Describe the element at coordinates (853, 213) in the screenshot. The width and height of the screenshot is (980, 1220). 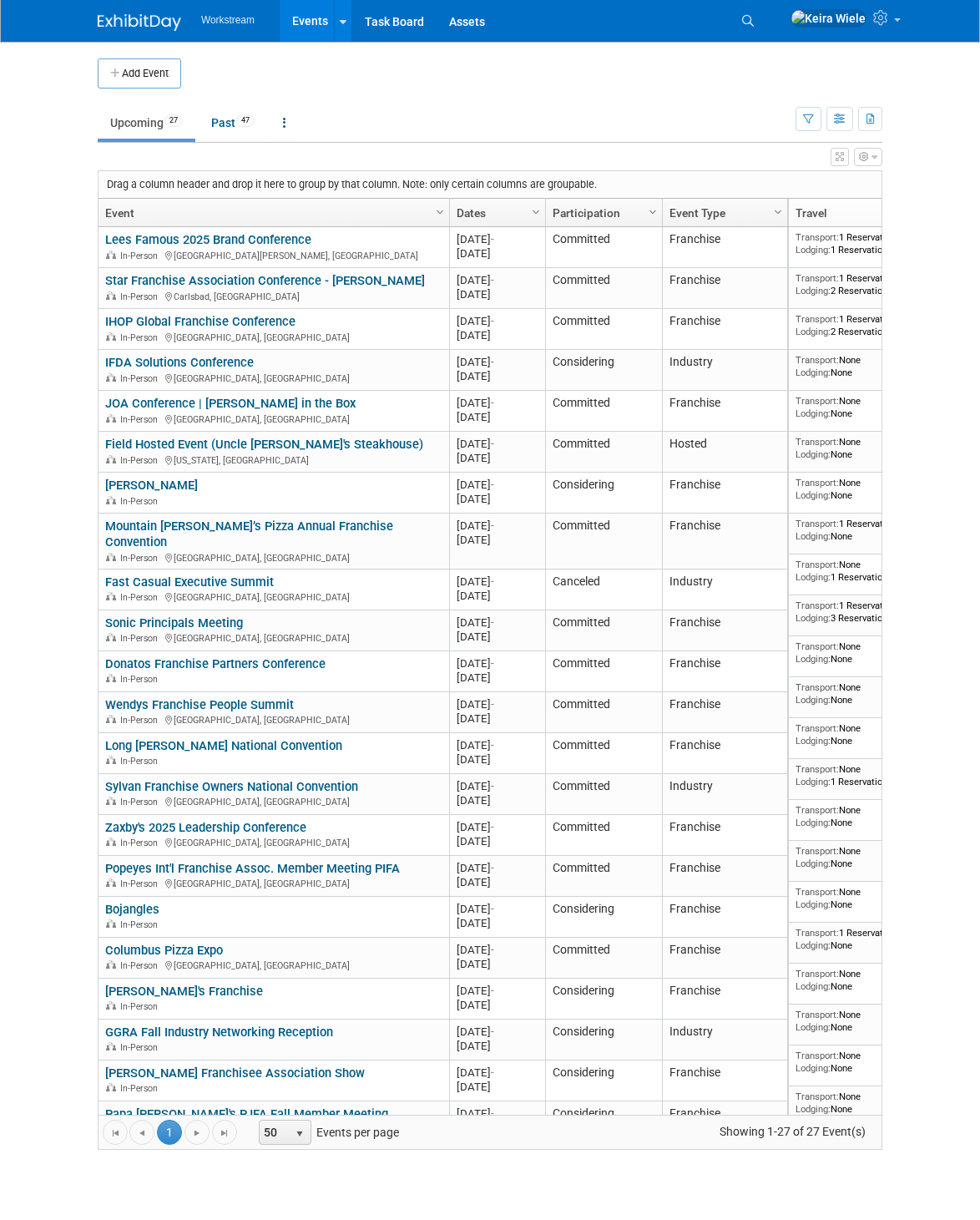
I see `a: Travel` at that location.